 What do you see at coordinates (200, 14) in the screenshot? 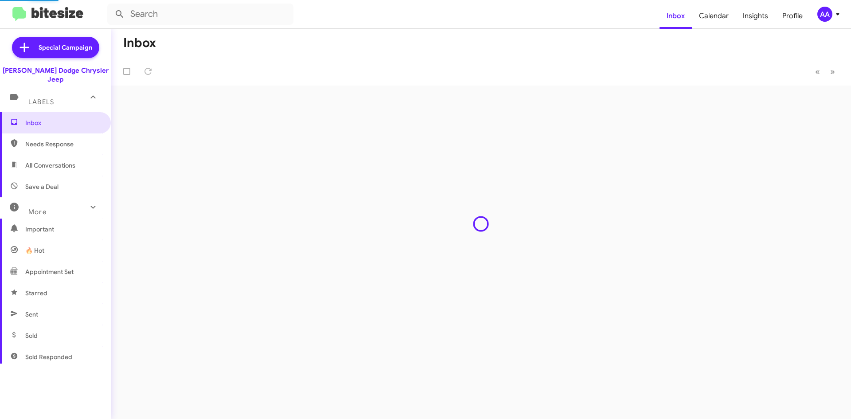
I see `input: Search` at bounding box center [200, 14].